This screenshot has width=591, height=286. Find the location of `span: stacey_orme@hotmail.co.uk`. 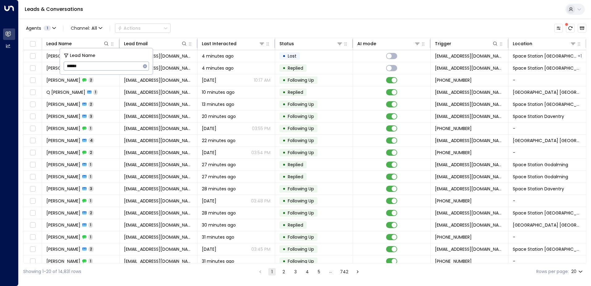

span: stacey_orme@hotmail.co.uk is located at coordinates (158, 116).